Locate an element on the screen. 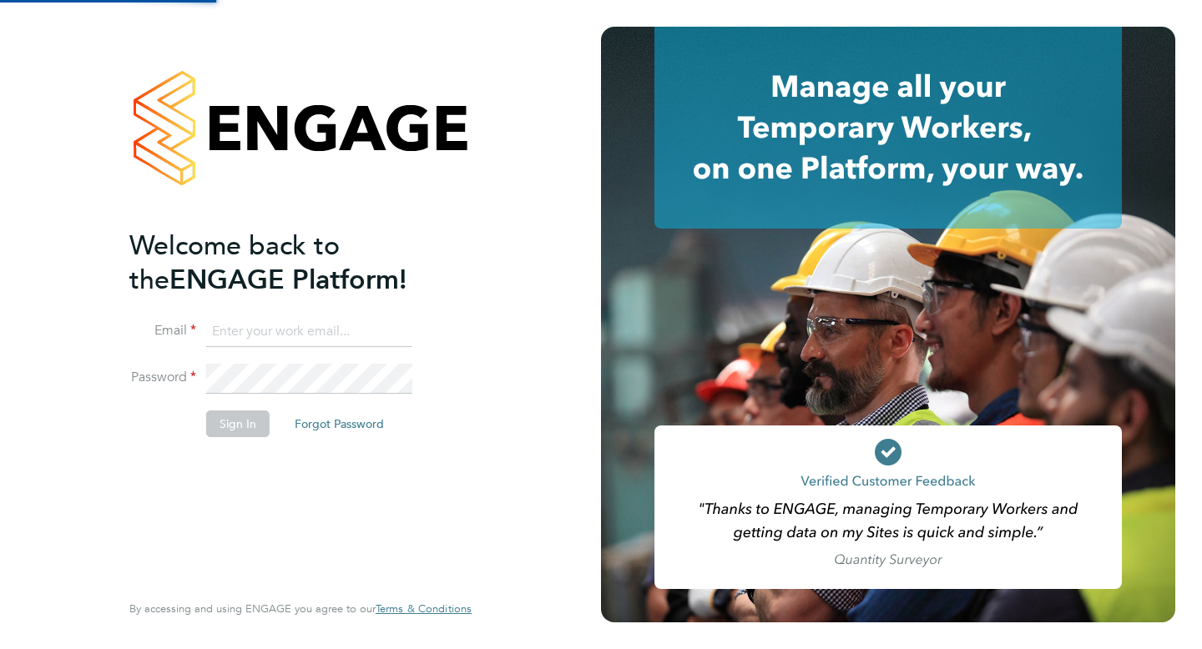 The image size is (1202, 649). button: Forgot Password is located at coordinates (339, 424).